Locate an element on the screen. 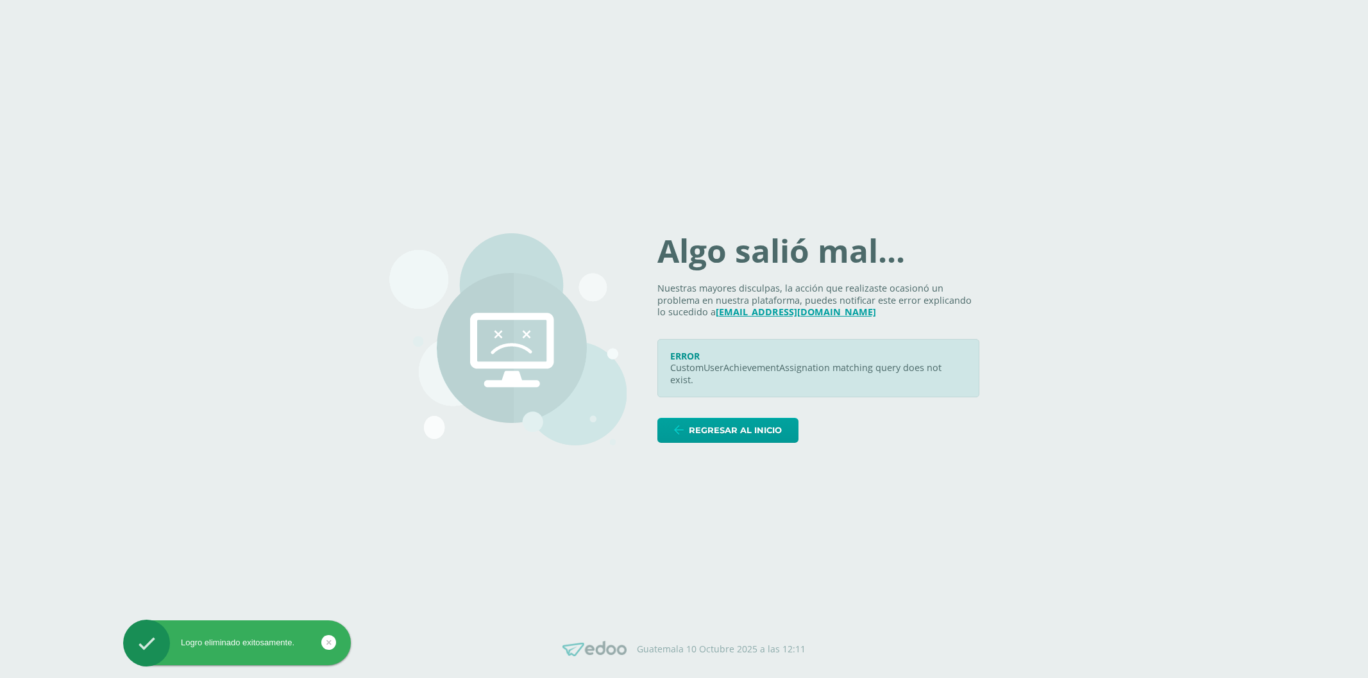 The width and height of the screenshot is (1368, 678). h1: Algo salió mal... is located at coordinates (818, 251).